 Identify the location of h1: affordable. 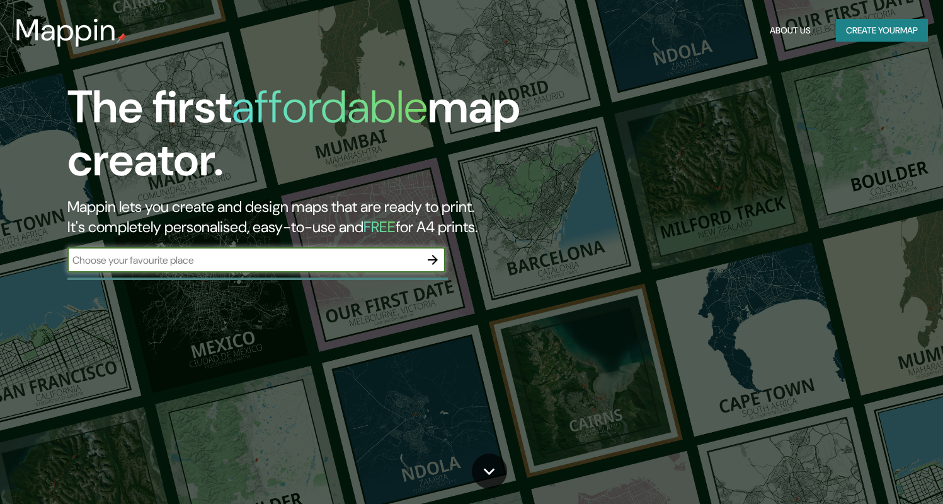
(330, 107).